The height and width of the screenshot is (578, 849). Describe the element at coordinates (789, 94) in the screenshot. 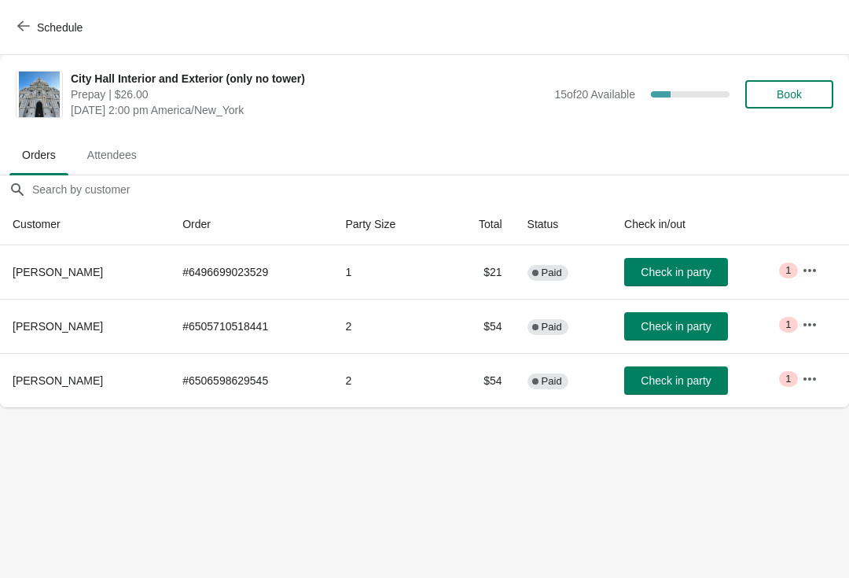

I see `button: Book` at that location.